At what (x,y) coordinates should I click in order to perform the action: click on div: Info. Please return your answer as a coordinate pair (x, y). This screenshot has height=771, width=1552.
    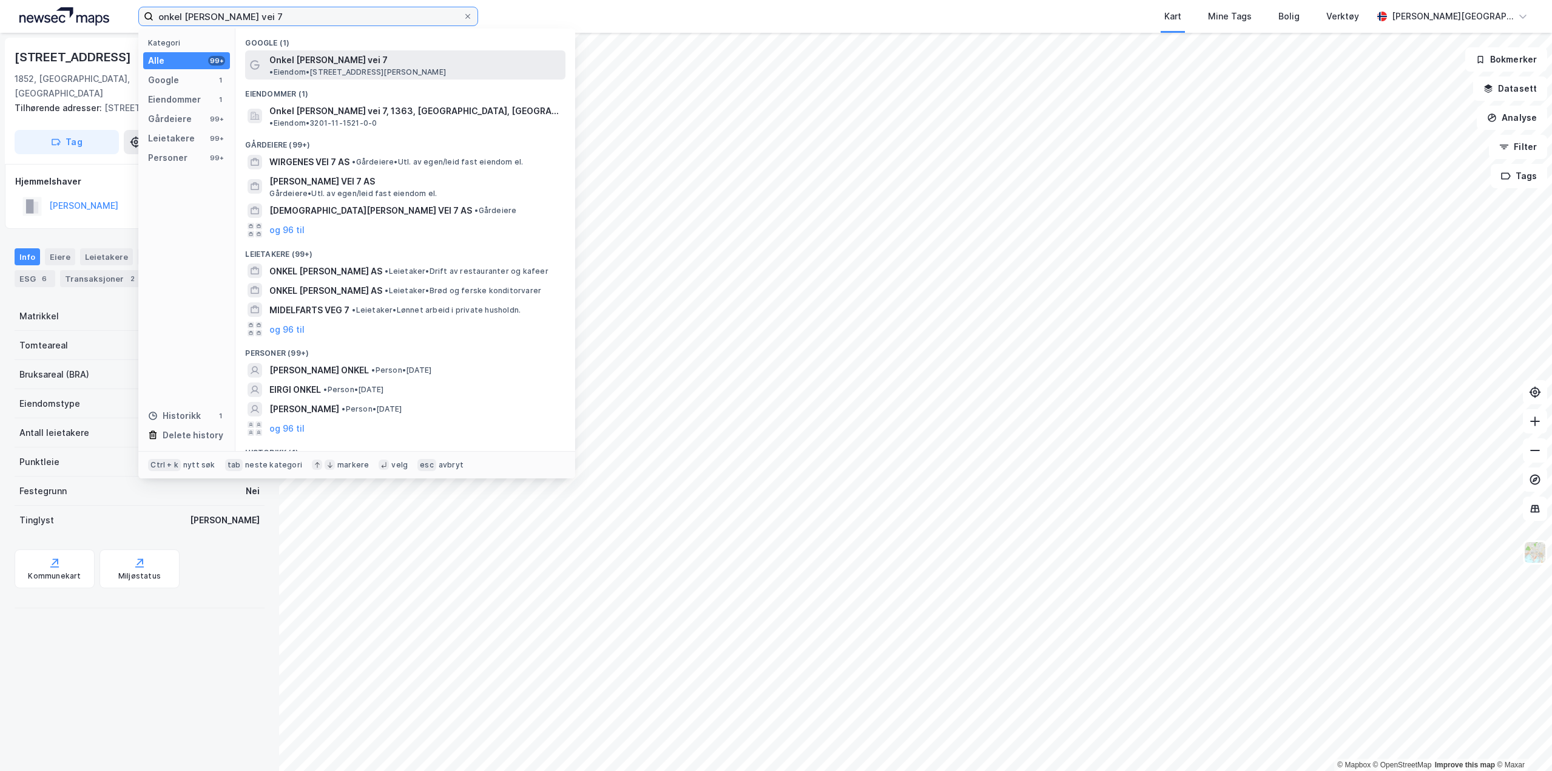
    Looking at the image, I should click on (27, 257).